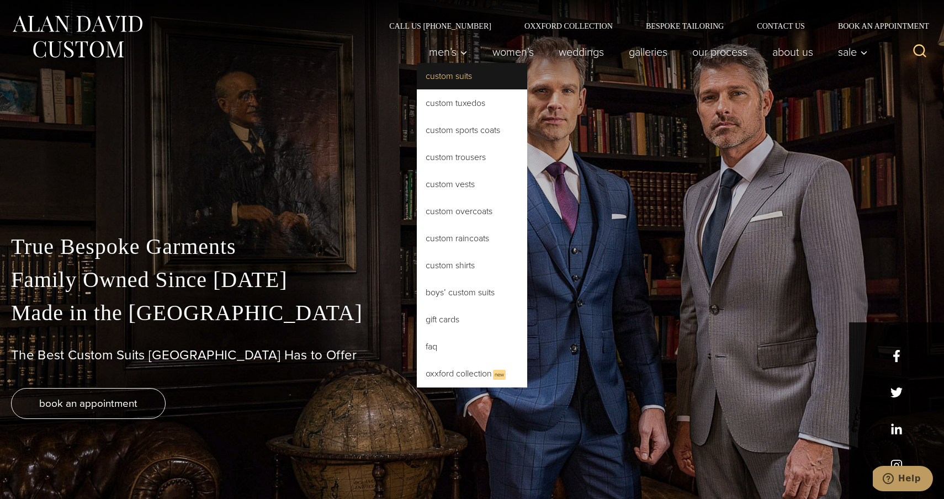 This screenshot has width=944, height=499. What do you see at coordinates (77, 36) in the screenshot?
I see `img: Alan David Custom` at bounding box center [77, 36].